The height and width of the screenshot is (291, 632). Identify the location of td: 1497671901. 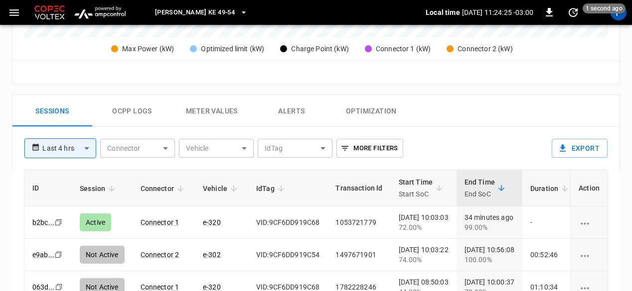
(359, 255).